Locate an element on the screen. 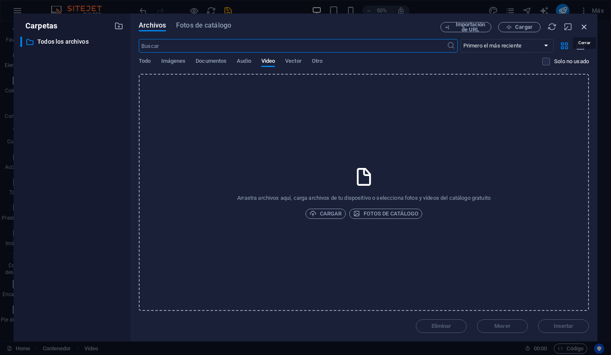 The height and width of the screenshot is (355, 611). span: Documentos is located at coordinates (211, 62).